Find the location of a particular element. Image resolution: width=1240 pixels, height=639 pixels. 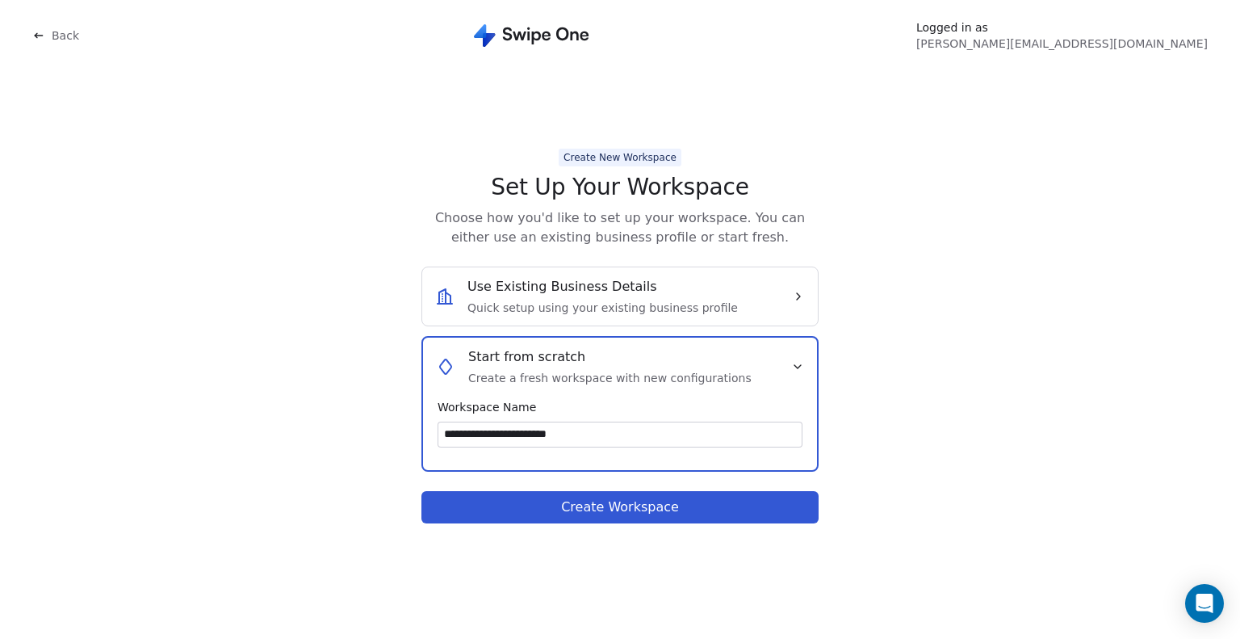

span: Back is located at coordinates (65, 36).